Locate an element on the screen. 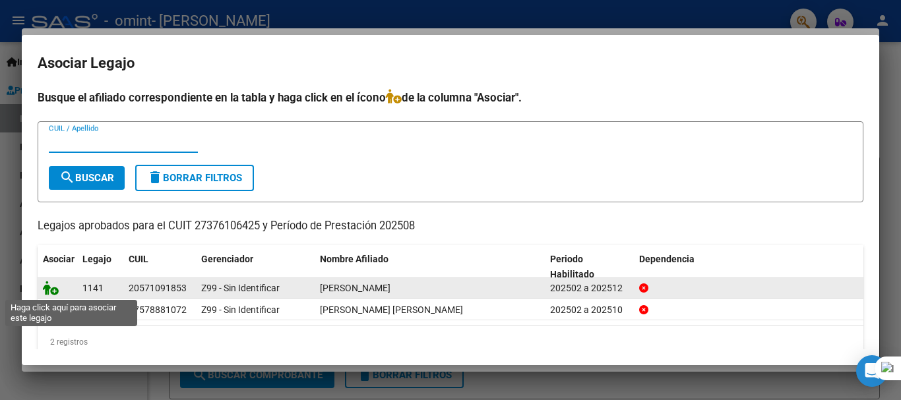  span: 187 is located at coordinates (90, 310).